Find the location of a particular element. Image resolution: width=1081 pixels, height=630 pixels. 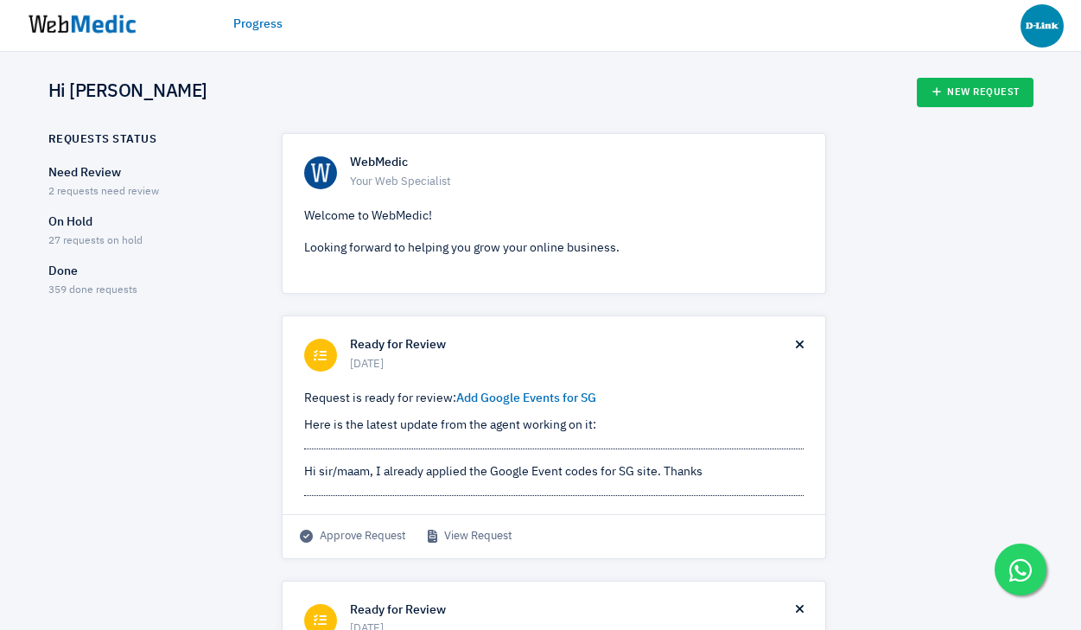

span: Approve Request is located at coordinates (353, 537).